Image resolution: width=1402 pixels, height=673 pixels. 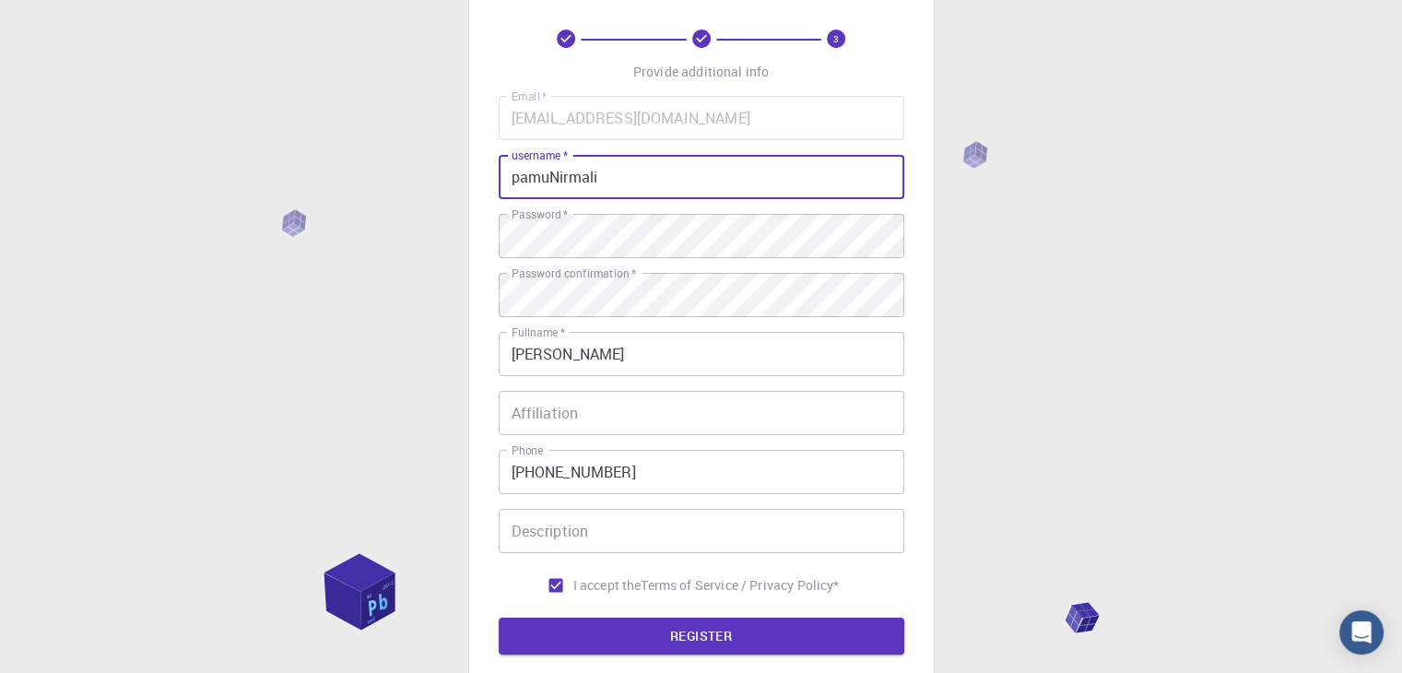 I want to click on label: username, so click(x=539, y=155).